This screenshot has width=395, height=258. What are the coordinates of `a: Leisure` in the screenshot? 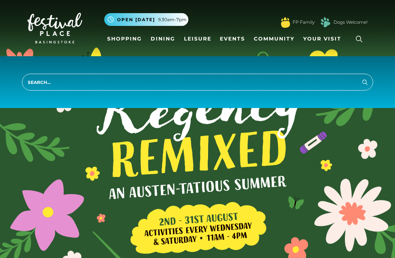 It's located at (197, 39).